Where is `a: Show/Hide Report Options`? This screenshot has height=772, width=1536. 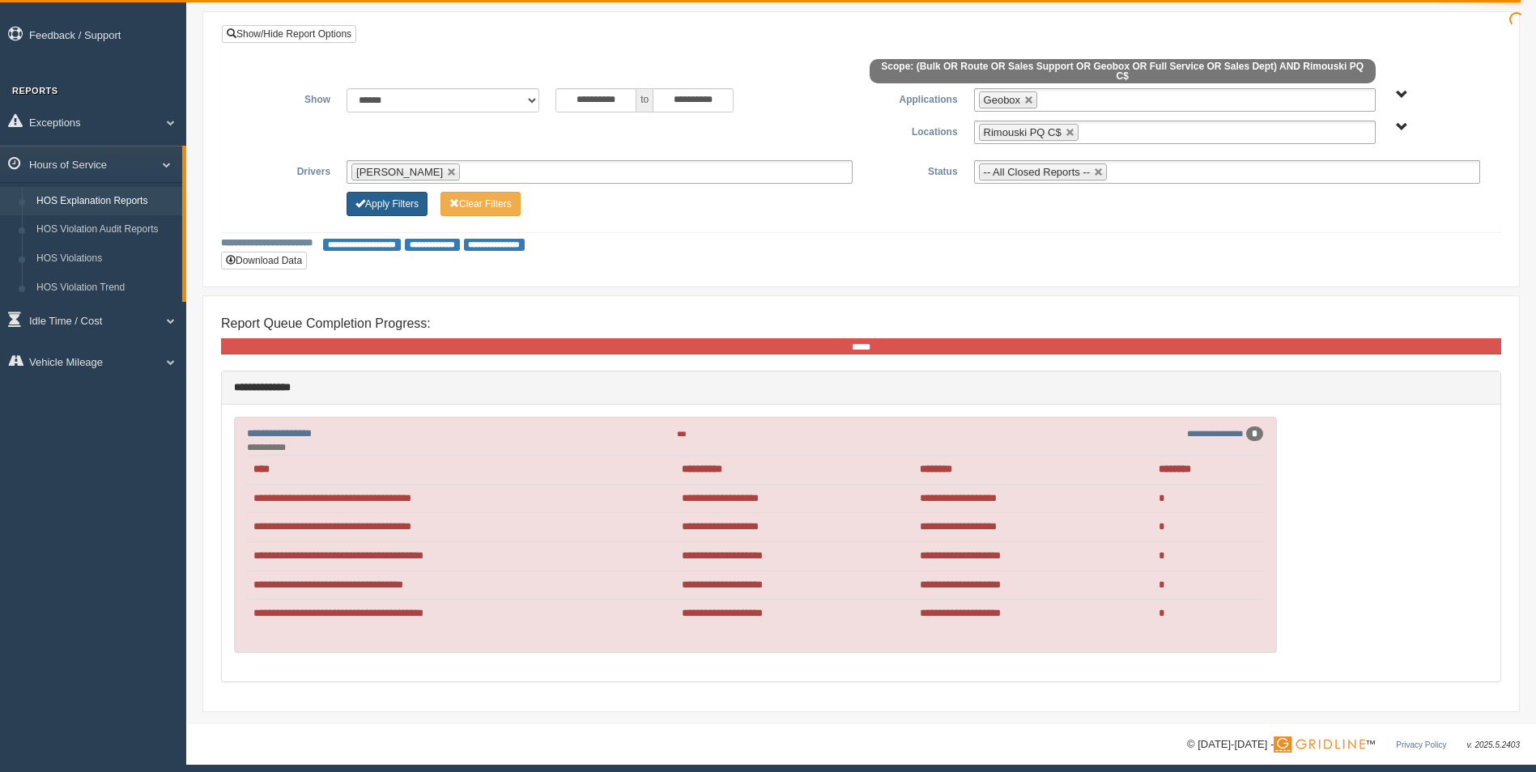 a: Show/Hide Report Options is located at coordinates (289, 34).